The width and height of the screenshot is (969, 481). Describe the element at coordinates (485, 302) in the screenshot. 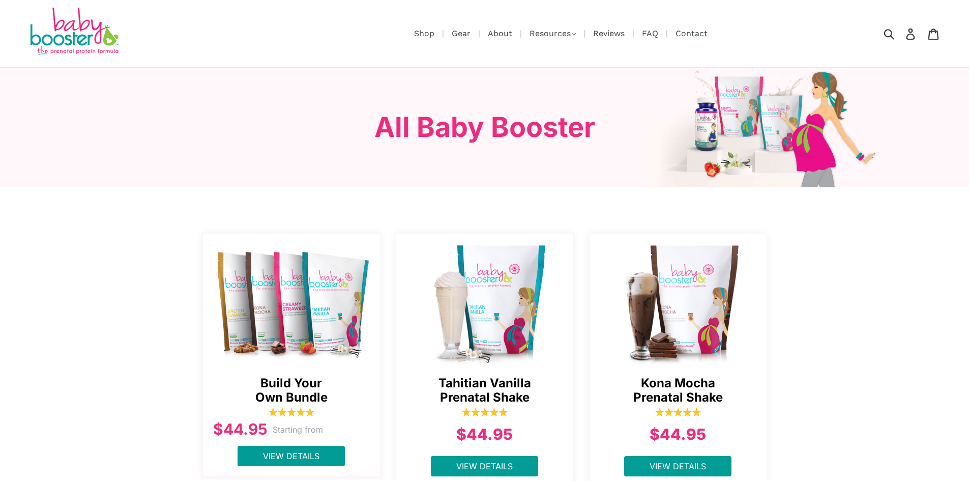

I see `img: Tahitian Vanilla Prenatal Shake - Ships Same Day` at that location.